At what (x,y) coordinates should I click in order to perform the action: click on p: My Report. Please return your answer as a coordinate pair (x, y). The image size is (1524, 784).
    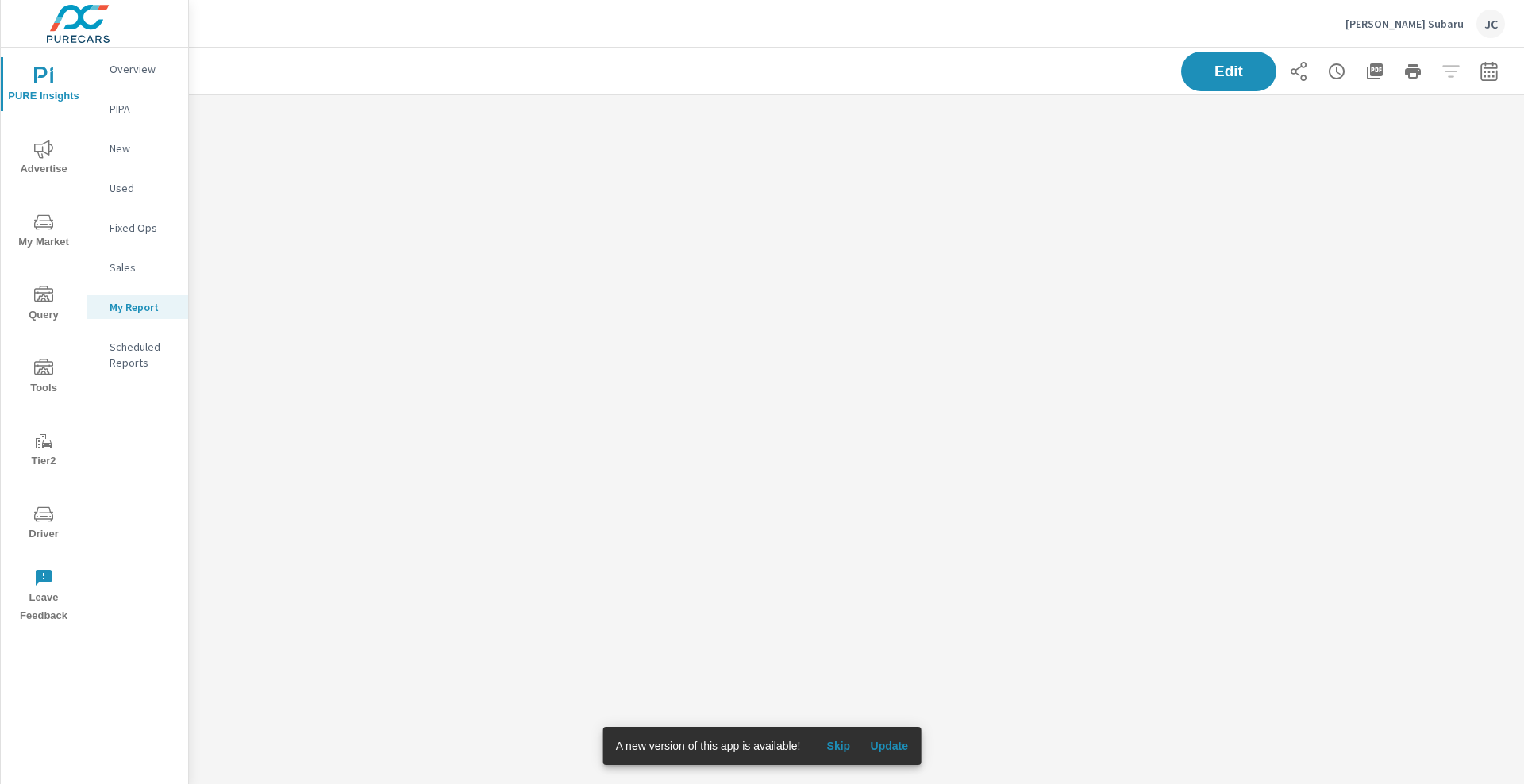
    Looking at the image, I should click on (142, 307).